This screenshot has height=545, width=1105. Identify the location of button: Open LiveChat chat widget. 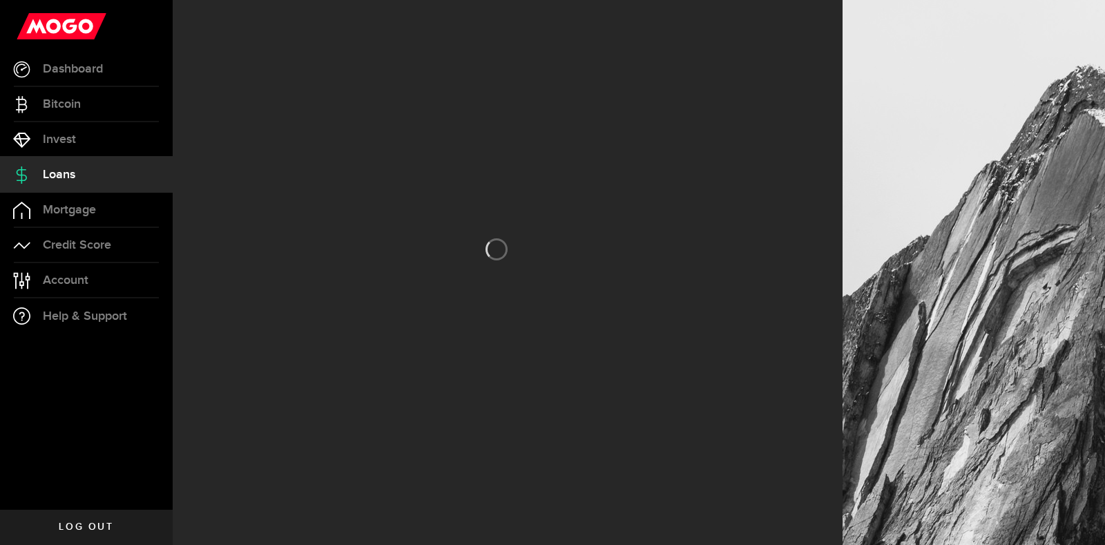
(32, 26).